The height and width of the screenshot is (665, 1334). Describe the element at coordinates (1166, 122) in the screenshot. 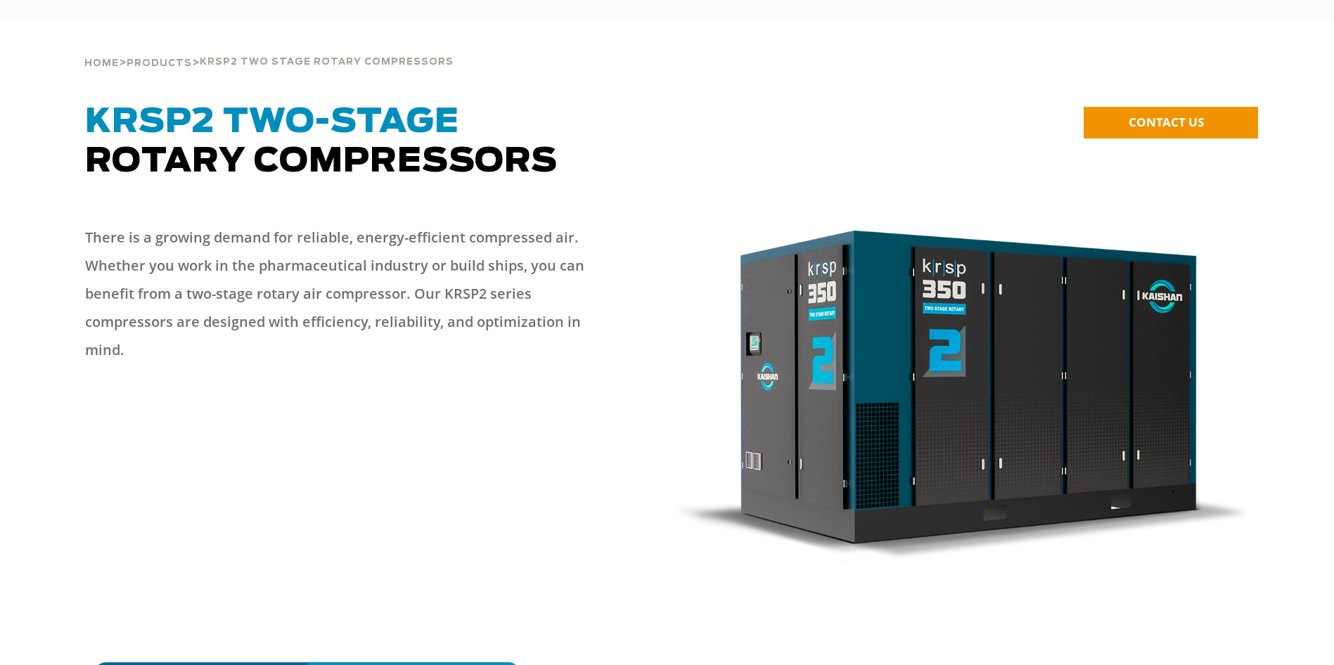

I see `span: CONTACT US` at that location.